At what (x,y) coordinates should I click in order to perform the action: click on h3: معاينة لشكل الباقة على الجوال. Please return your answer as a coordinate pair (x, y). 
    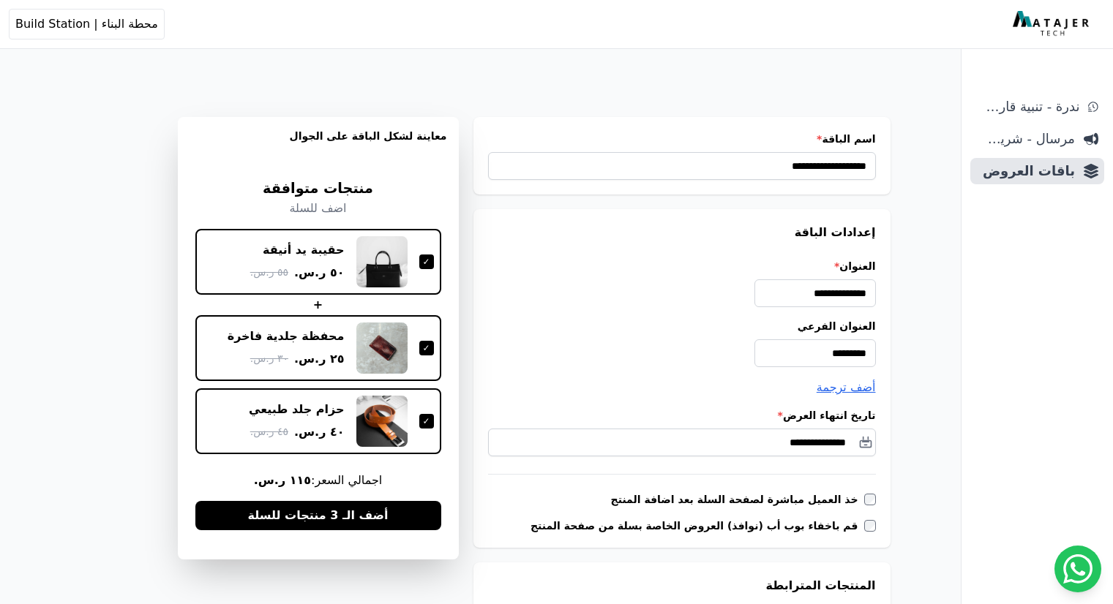
    Looking at the image, I should click on (318, 145).